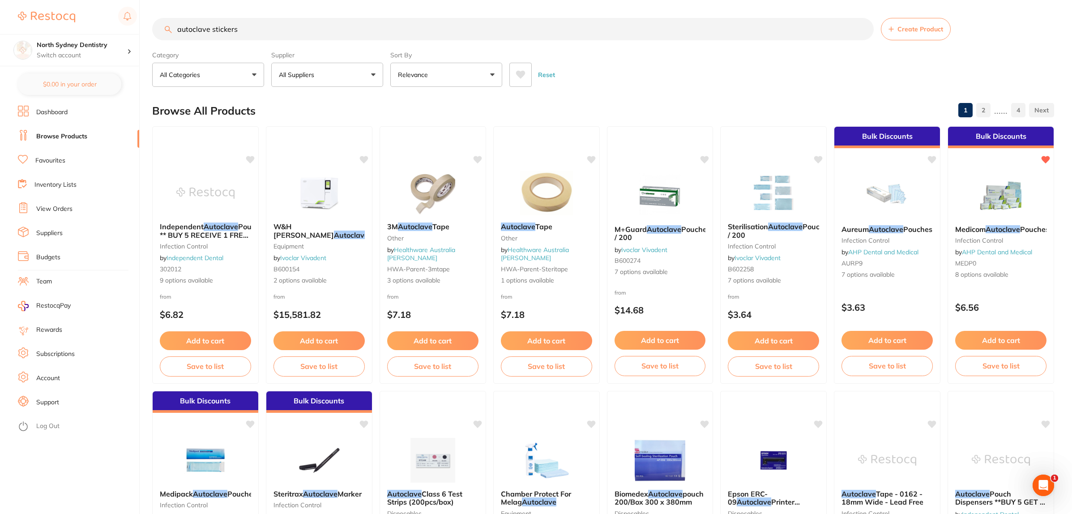 The image size is (1072, 514). What do you see at coordinates (286, 269) in the screenshot?
I see `span: B600154` at bounding box center [286, 269].